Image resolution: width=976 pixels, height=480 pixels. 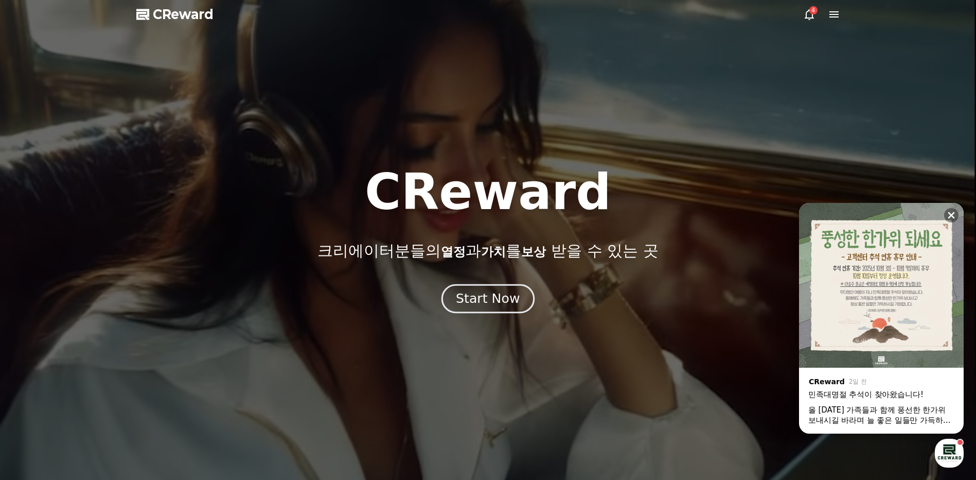 What do you see at coordinates (35, 346) in the screenshot?
I see `span: 홈` at bounding box center [35, 346].